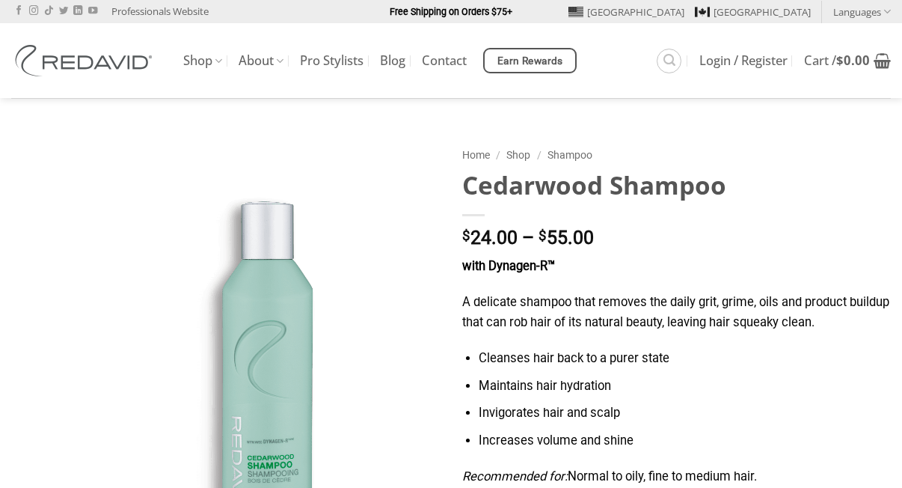 The height and width of the screenshot is (488, 902). I want to click on bdi: 24.00, so click(490, 237).